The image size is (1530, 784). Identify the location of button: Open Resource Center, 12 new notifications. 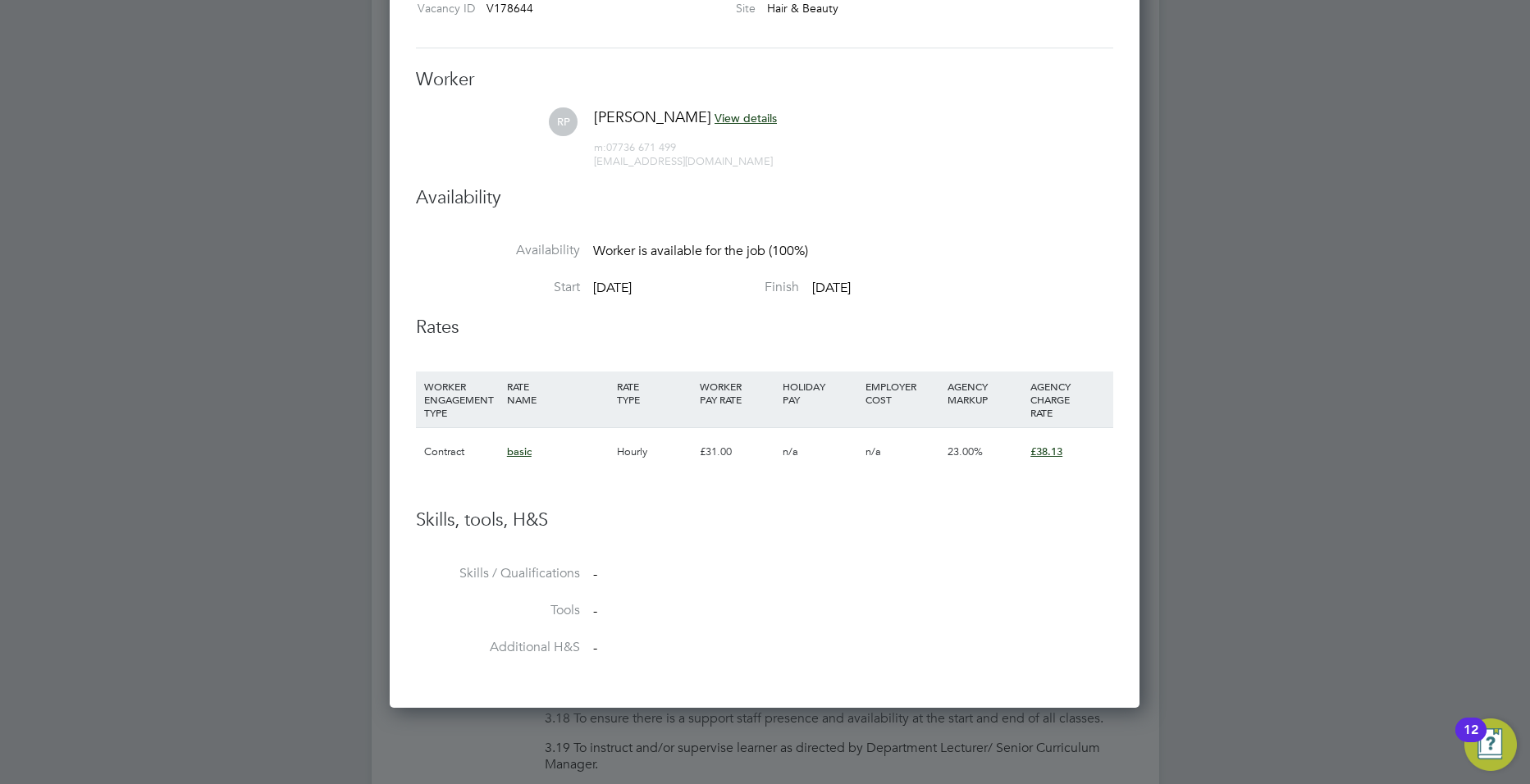
(1490, 745).